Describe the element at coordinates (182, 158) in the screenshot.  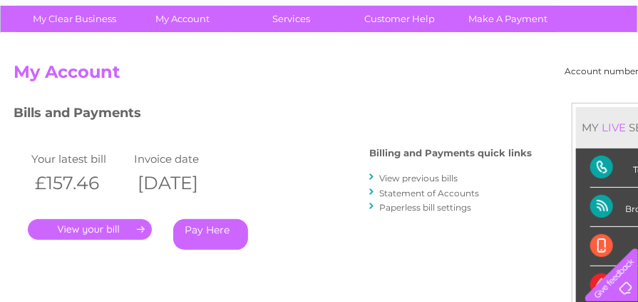
I see `td: Invoice date` at that location.